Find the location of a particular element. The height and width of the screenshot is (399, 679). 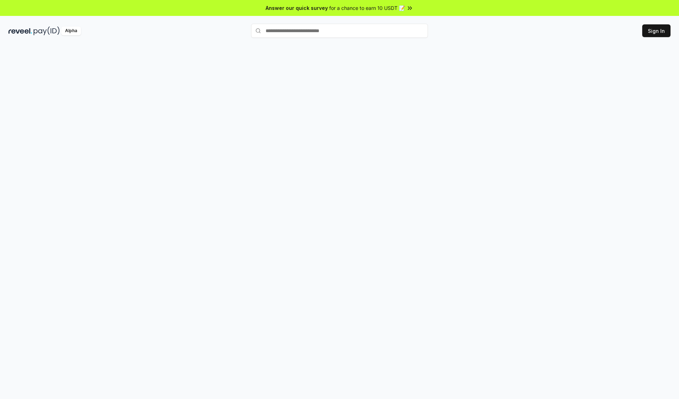

span: for a chance to earn 10 USDT 📝 is located at coordinates (367, 8).